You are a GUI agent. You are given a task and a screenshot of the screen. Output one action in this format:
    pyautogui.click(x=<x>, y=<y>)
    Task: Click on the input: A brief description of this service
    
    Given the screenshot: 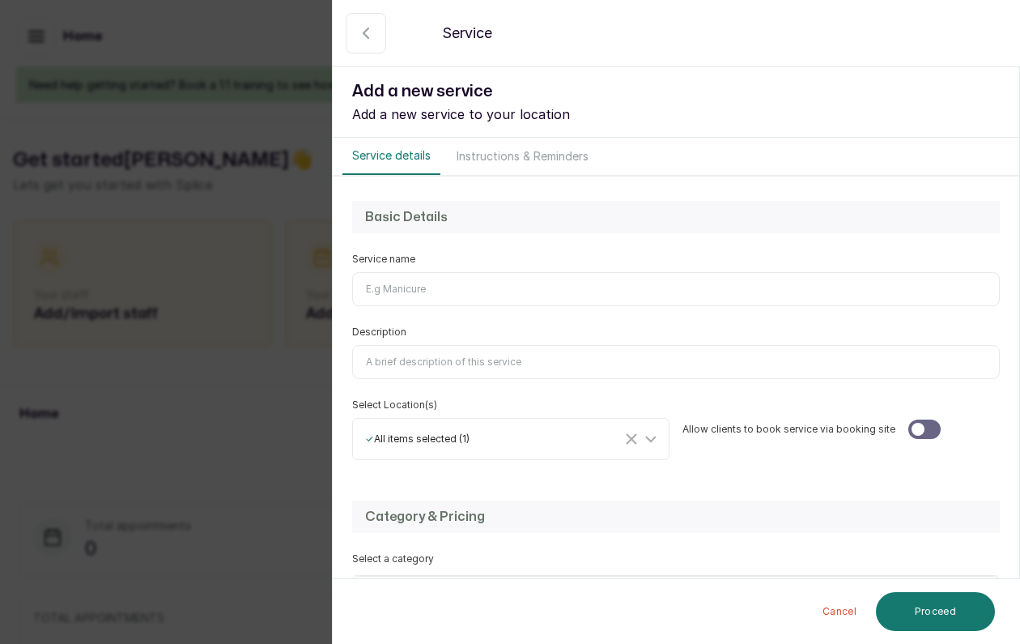 What is the action you would take?
    pyautogui.click(x=676, y=362)
    